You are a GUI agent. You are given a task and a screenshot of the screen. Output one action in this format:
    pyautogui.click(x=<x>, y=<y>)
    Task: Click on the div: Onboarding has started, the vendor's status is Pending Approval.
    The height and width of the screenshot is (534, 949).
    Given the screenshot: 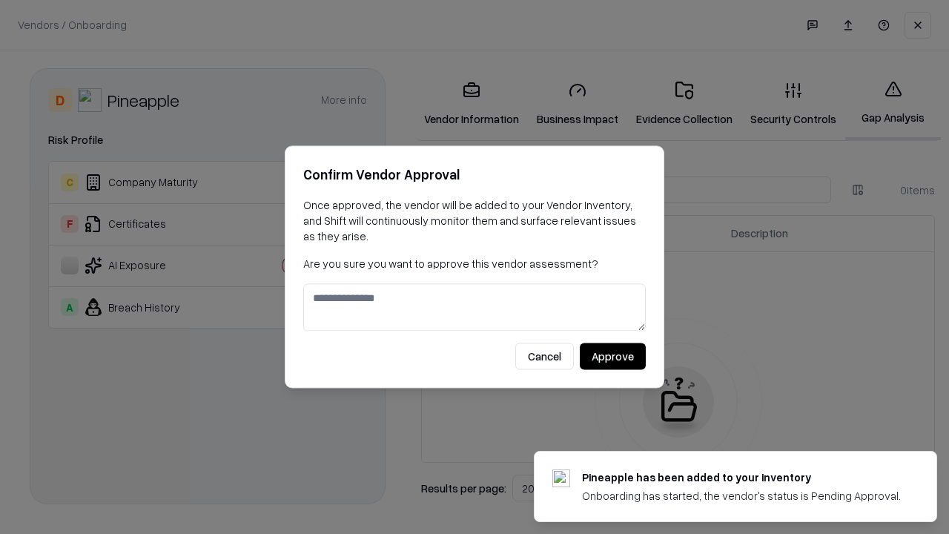 What is the action you would take?
    pyautogui.click(x=742, y=495)
    